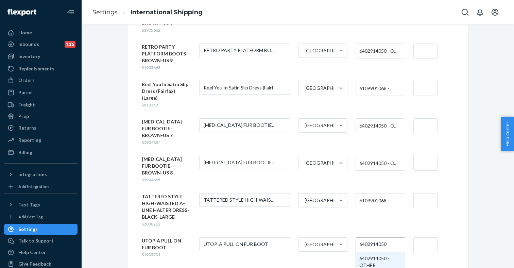  What do you see at coordinates (31, 216) in the screenshot?
I see `div: Add Fast Tag` at bounding box center [31, 216].